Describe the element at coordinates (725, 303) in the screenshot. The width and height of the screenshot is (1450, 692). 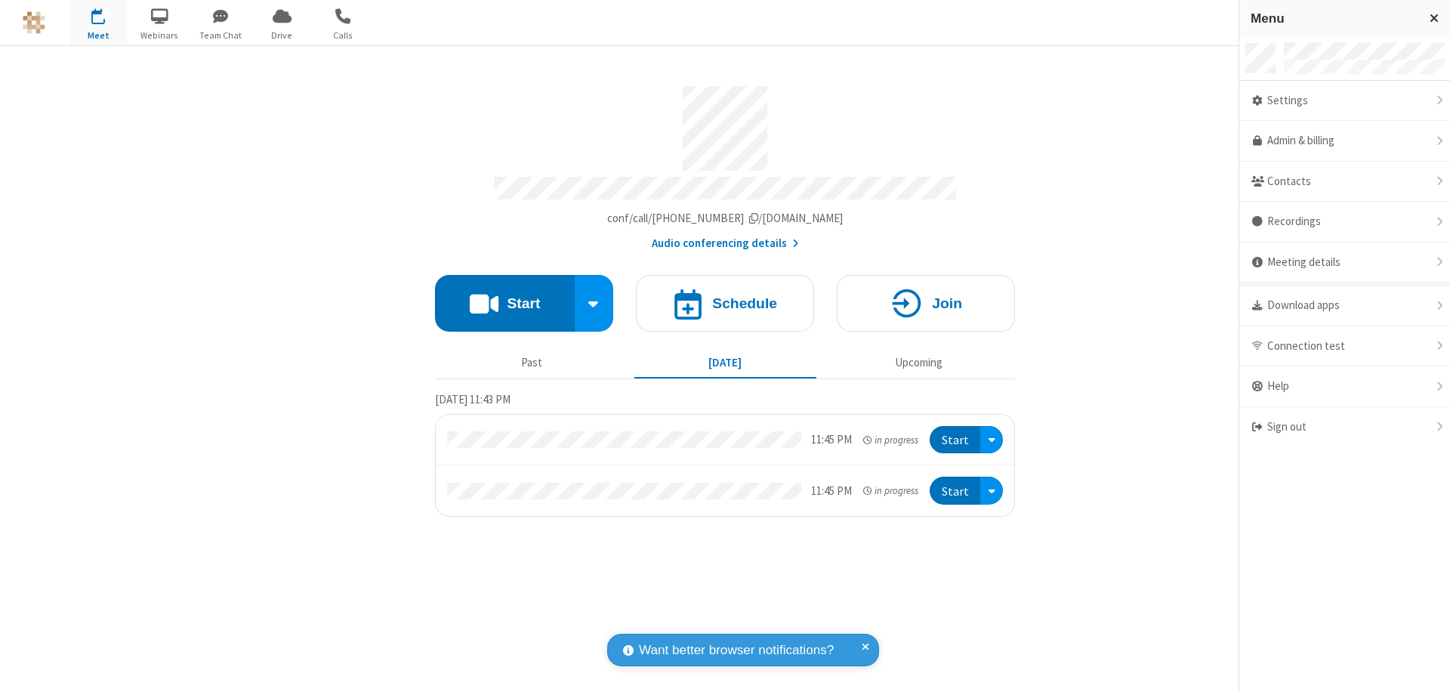
I see `button: Schedule` at that location.